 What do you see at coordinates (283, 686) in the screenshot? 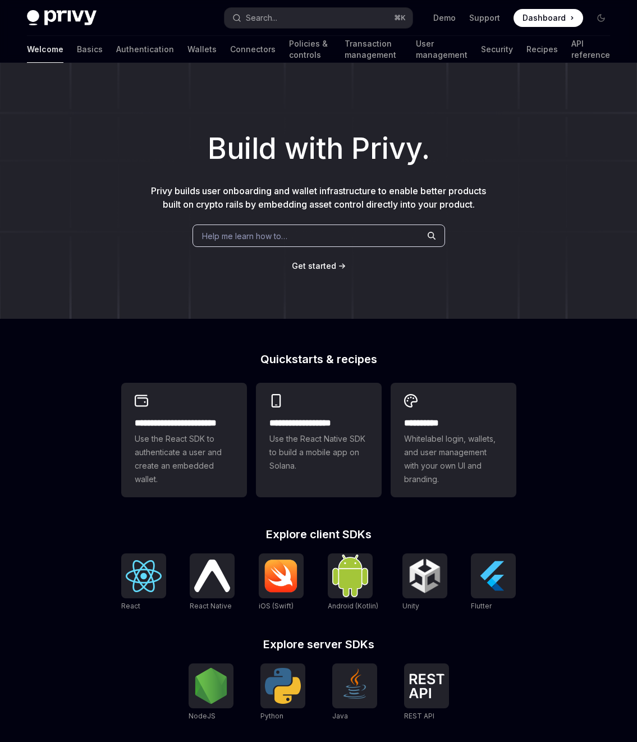
I see `img: Python` at bounding box center [283, 686].